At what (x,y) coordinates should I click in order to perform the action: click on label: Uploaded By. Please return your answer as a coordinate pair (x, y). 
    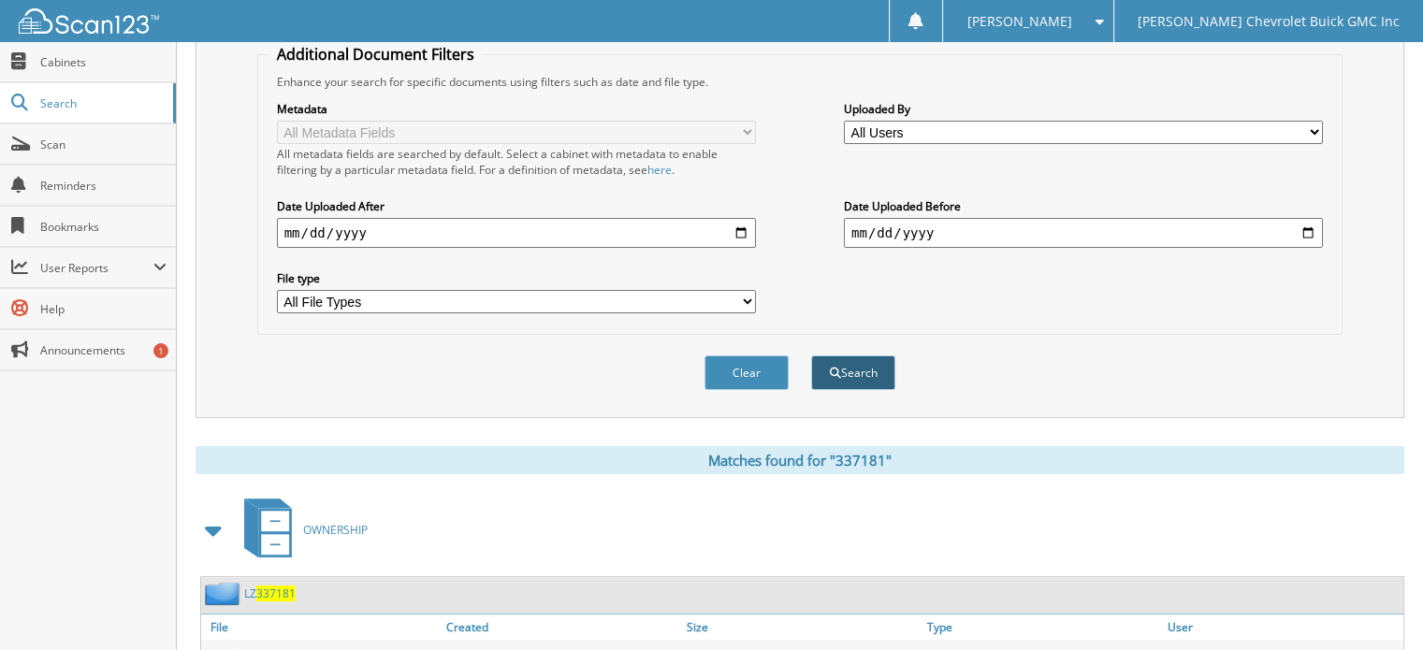
    Looking at the image, I should click on (1084, 109).